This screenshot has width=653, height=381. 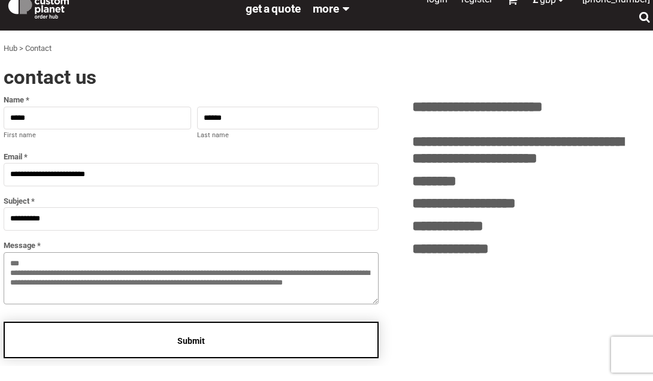 I want to click on h2: Contact Us, so click(x=191, y=77).